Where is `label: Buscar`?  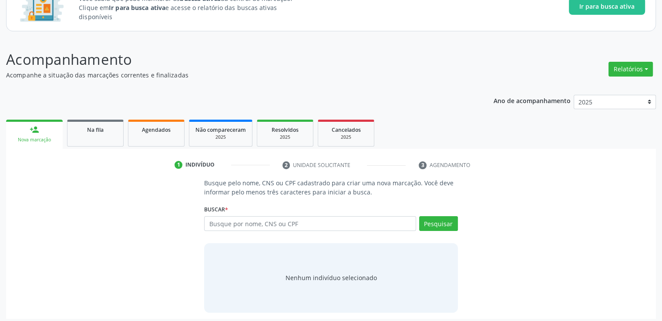
label: Buscar is located at coordinates (216, 209).